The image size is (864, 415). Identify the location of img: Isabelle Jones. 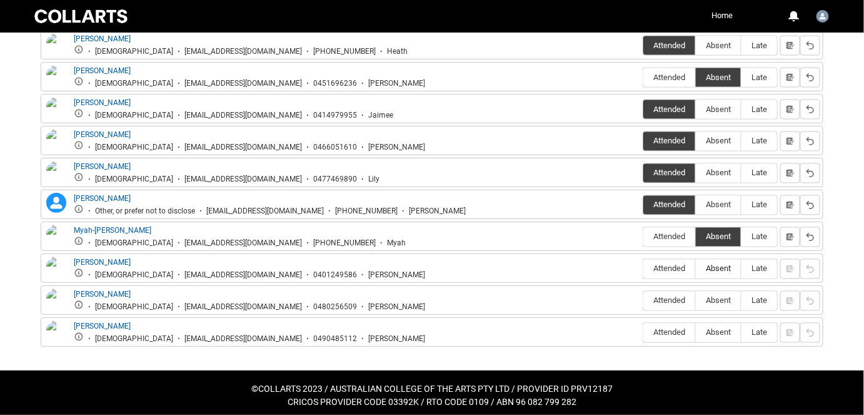
(56, 79).